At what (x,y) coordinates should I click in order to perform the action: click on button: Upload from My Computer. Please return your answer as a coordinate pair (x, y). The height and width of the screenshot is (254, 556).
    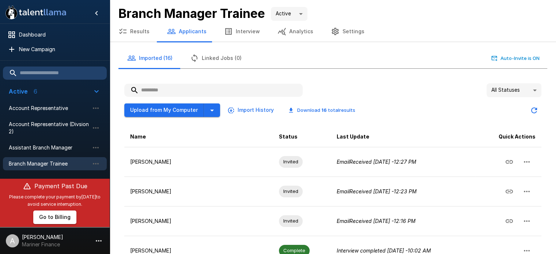
    Looking at the image, I should click on (164, 110).